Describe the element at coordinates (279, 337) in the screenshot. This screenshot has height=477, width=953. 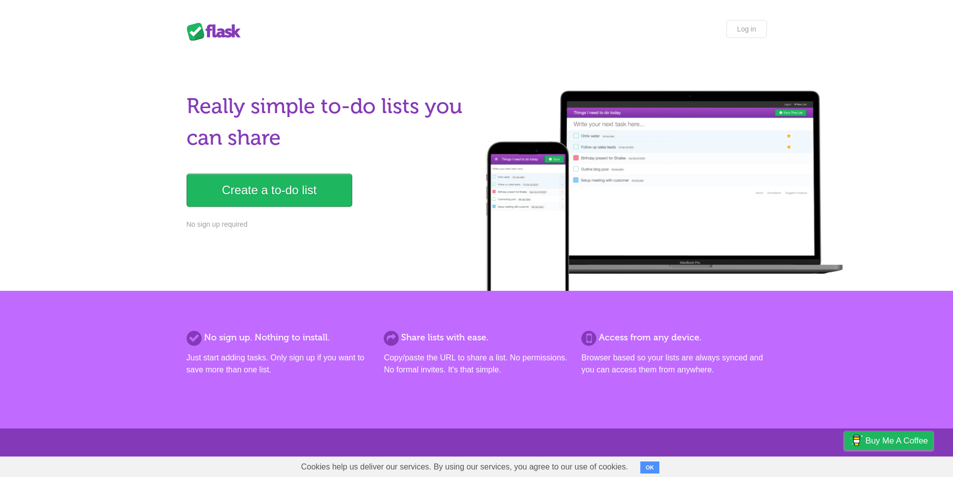
I see `h2: No sign up. Nothing to install.` at that location.